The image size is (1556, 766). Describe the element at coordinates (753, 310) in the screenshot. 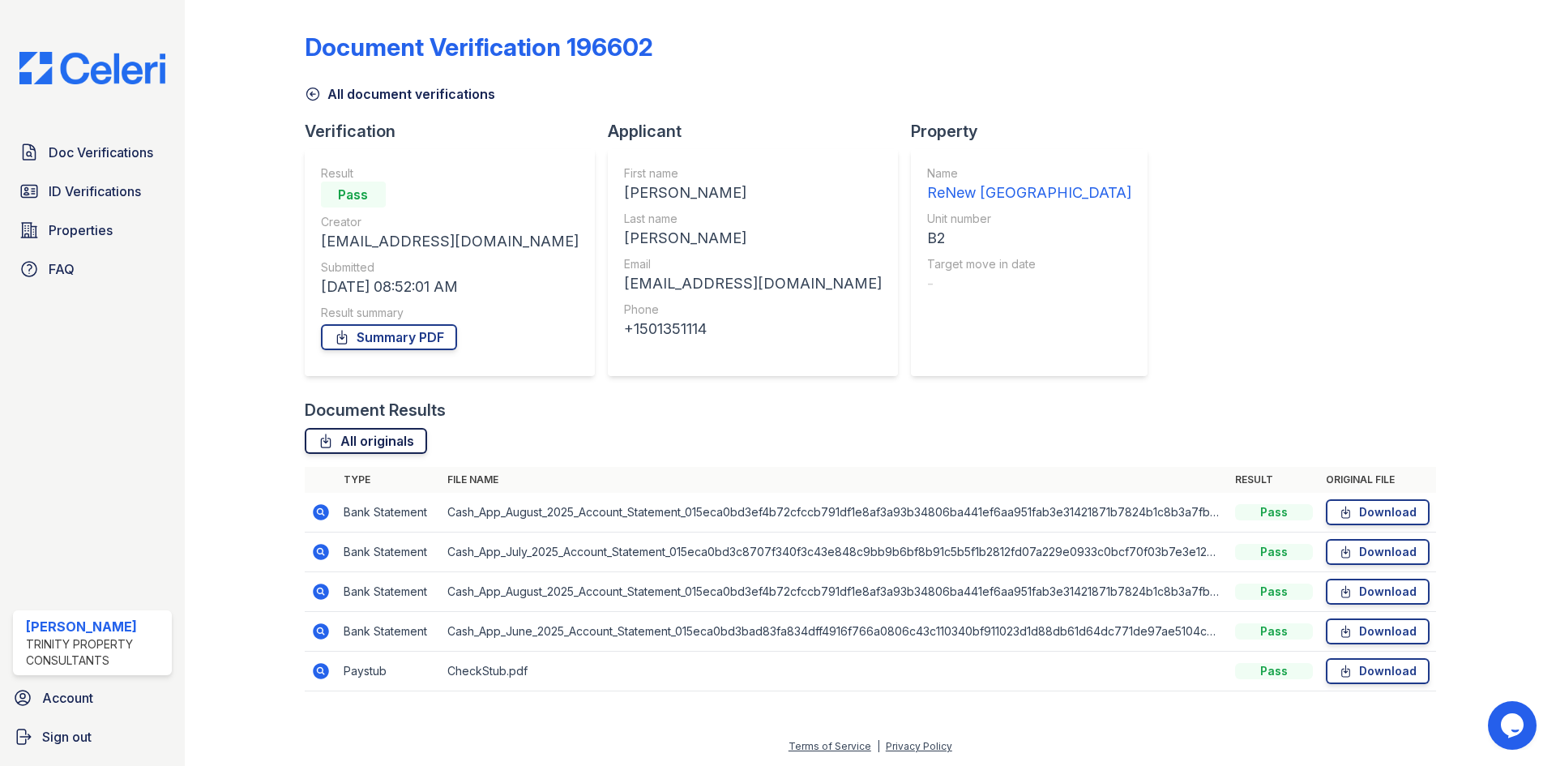

I see `div: Phone` at that location.